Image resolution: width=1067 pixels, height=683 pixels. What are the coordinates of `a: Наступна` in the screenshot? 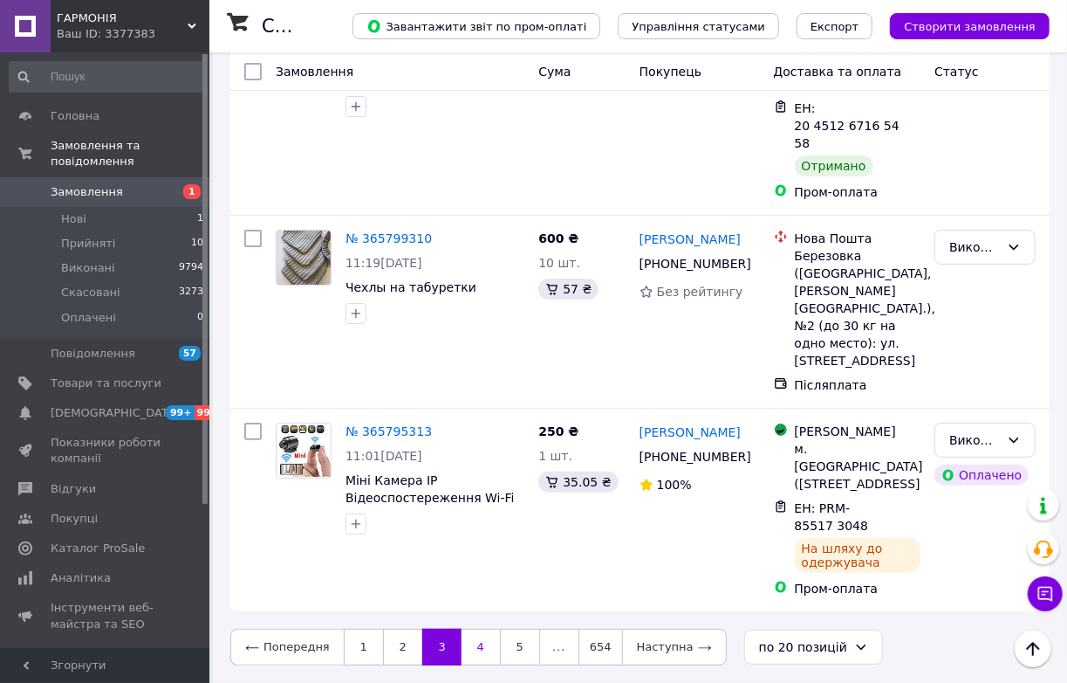 It's located at (675, 647).